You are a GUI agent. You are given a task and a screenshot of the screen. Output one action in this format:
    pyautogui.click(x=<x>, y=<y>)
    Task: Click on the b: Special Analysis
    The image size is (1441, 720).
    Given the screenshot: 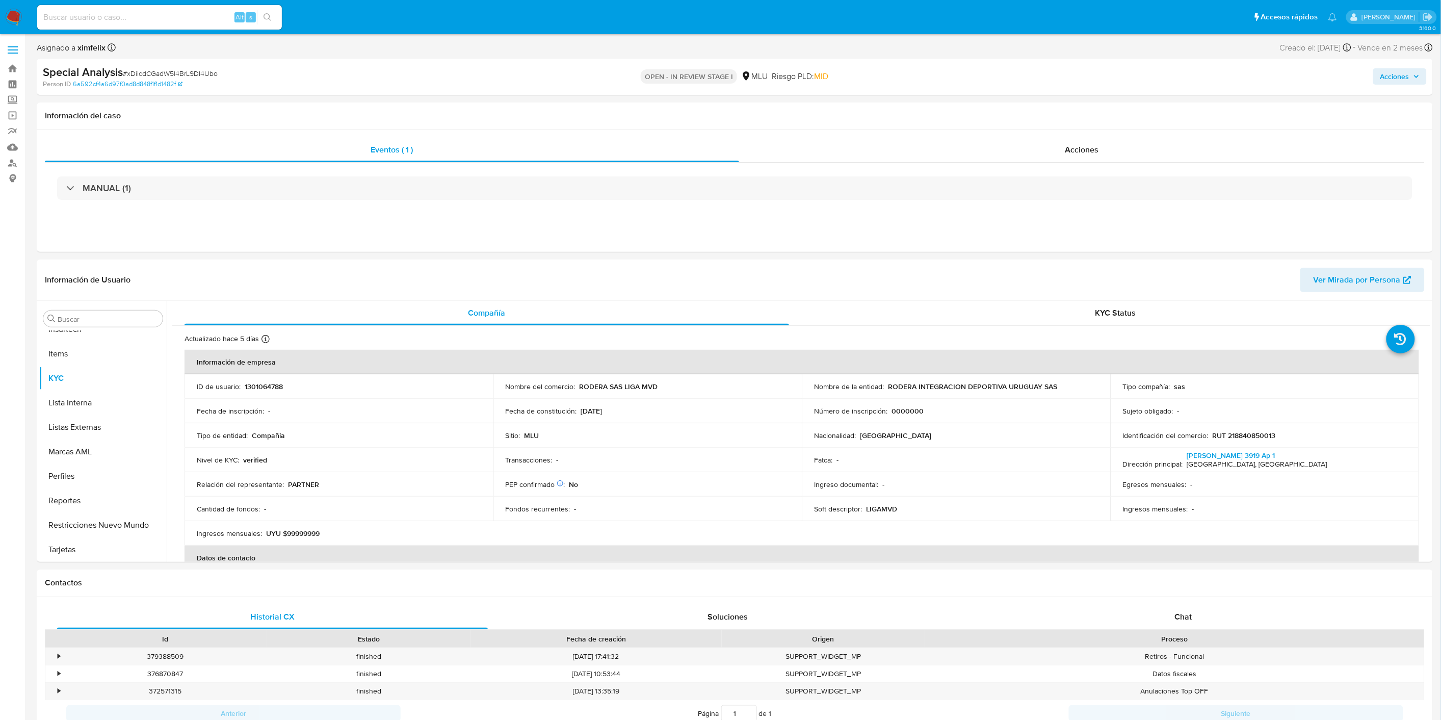 What is the action you would take?
    pyautogui.click(x=83, y=72)
    